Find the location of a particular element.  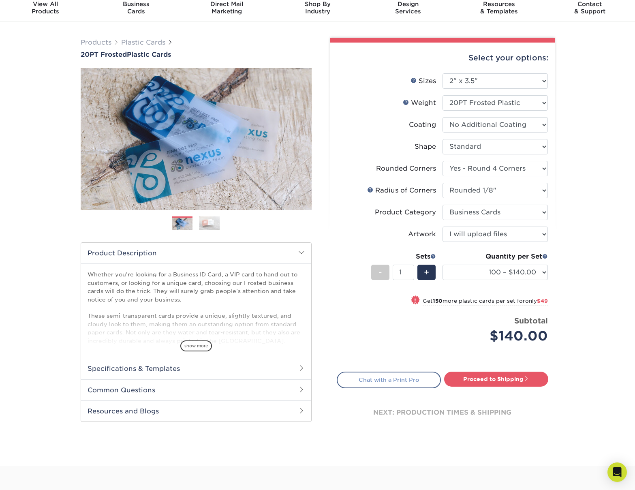

strong: 150 is located at coordinates (437, 301).